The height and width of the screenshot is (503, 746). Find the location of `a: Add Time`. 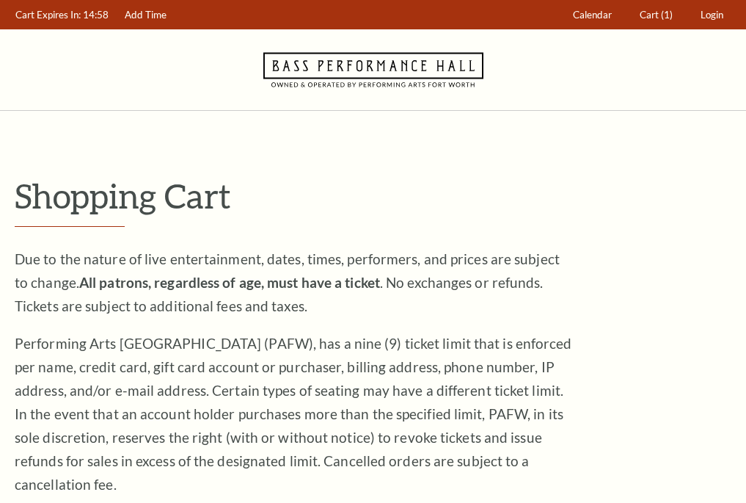

a: Add Time is located at coordinates (146, 15).